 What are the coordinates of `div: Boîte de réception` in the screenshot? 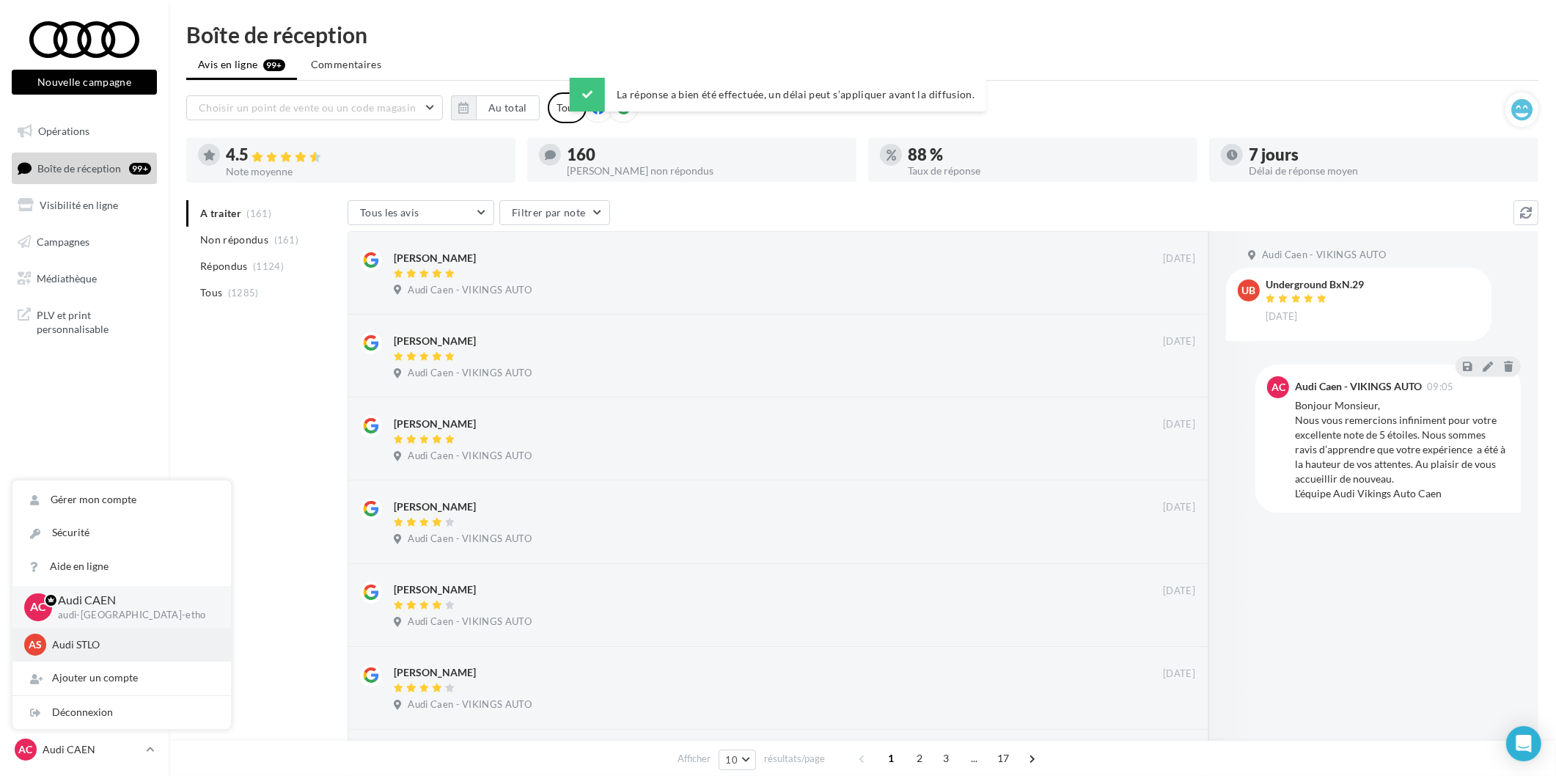 It's located at (862, 34).